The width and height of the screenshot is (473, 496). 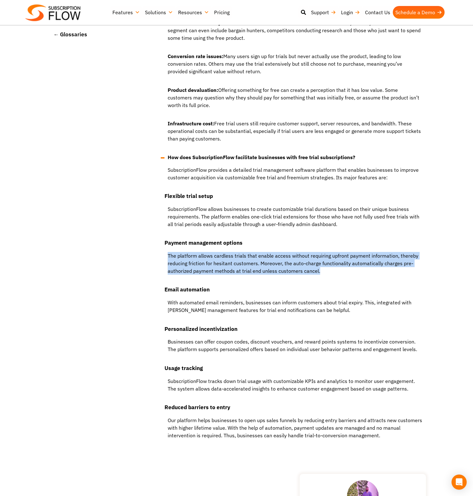 What do you see at coordinates (53, 13) in the screenshot?
I see `img: Subscriptionflow` at bounding box center [53, 13].